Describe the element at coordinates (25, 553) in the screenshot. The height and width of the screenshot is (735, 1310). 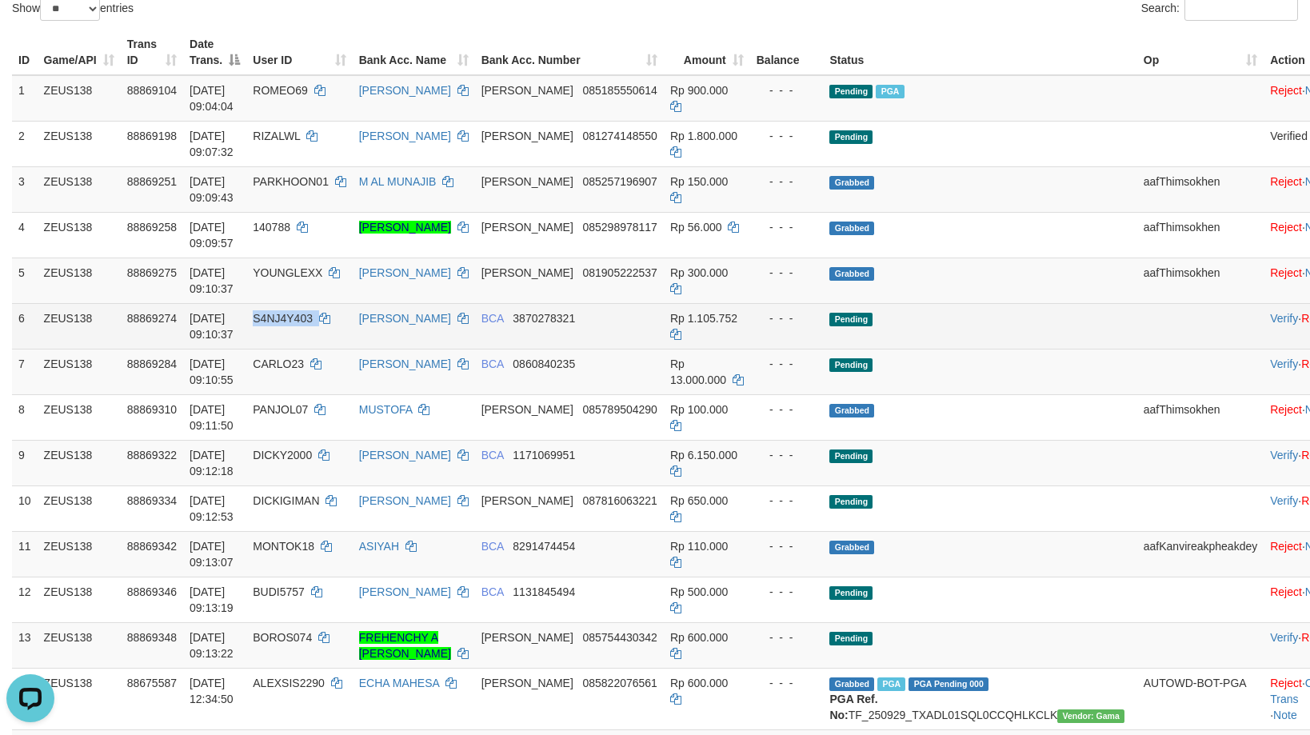
I see `td: 11` at that location.